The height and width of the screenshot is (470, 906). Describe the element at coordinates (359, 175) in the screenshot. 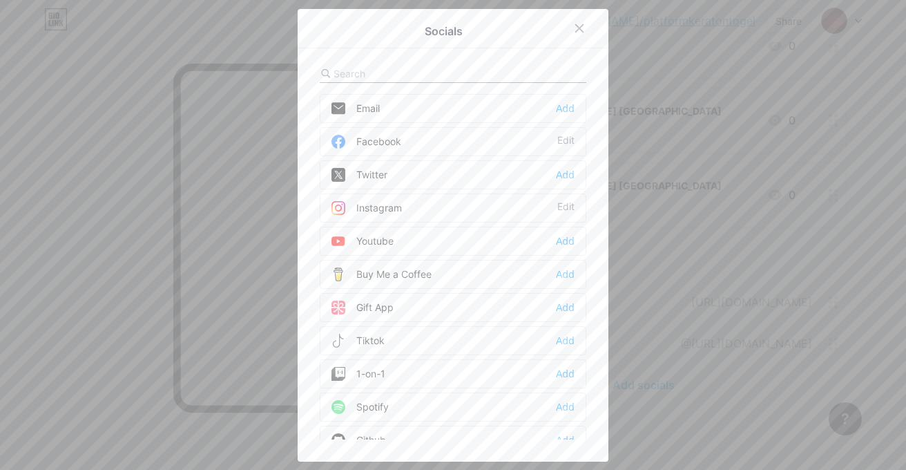

I see `div: Twitter` at that location.